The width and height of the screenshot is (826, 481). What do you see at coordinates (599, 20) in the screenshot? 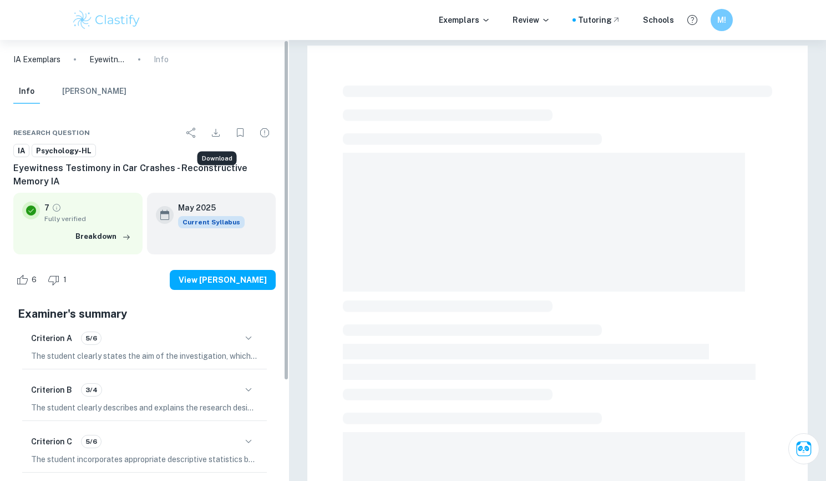
I see `a: Tutoring` at bounding box center [599, 20].